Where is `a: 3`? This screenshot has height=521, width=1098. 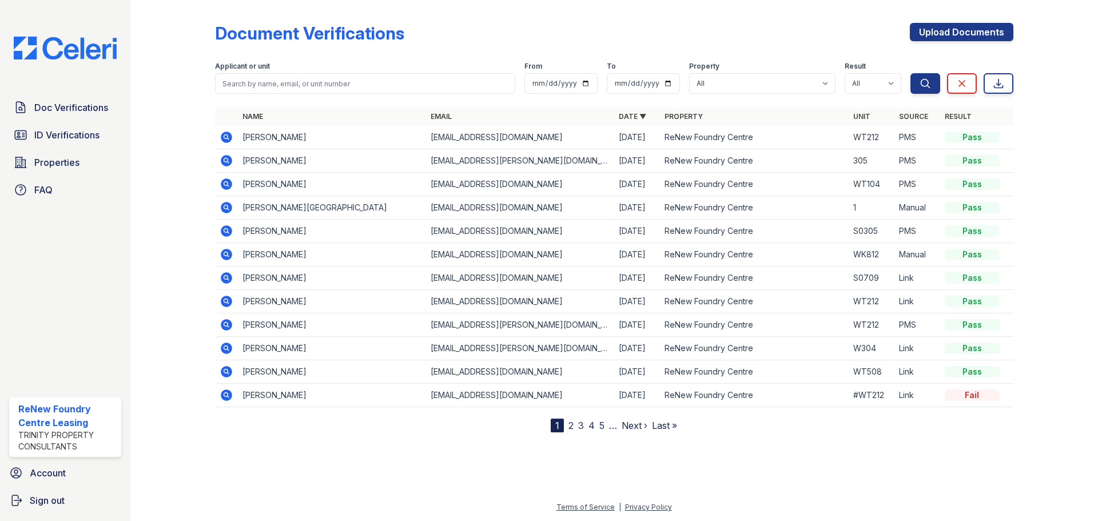
a: 3 is located at coordinates (581, 426).